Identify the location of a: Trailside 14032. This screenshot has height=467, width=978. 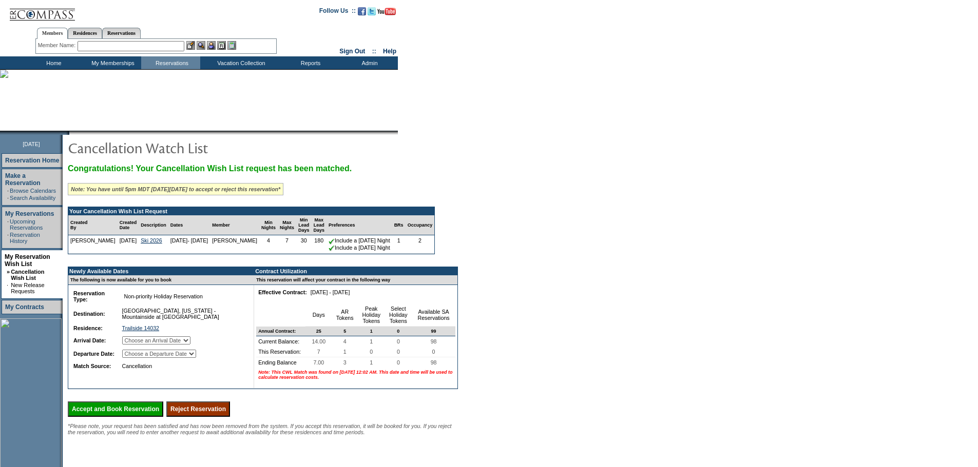
(141, 328).